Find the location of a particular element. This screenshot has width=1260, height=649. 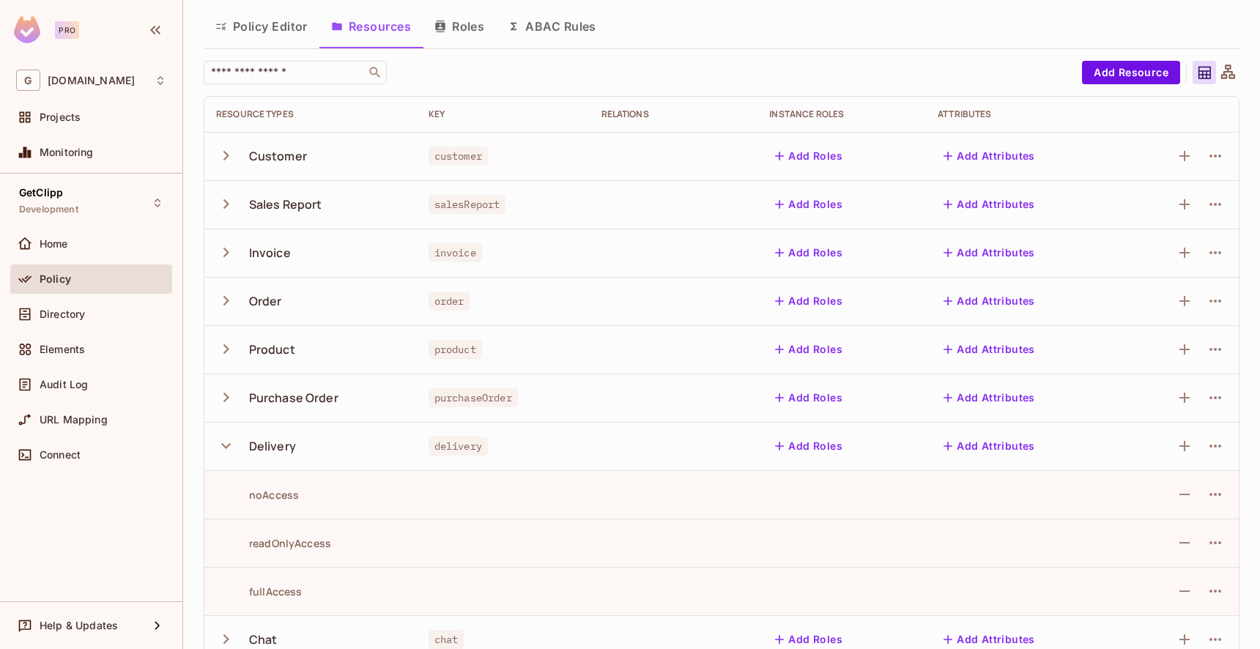

button: Add Resource is located at coordinates (1131, 73).